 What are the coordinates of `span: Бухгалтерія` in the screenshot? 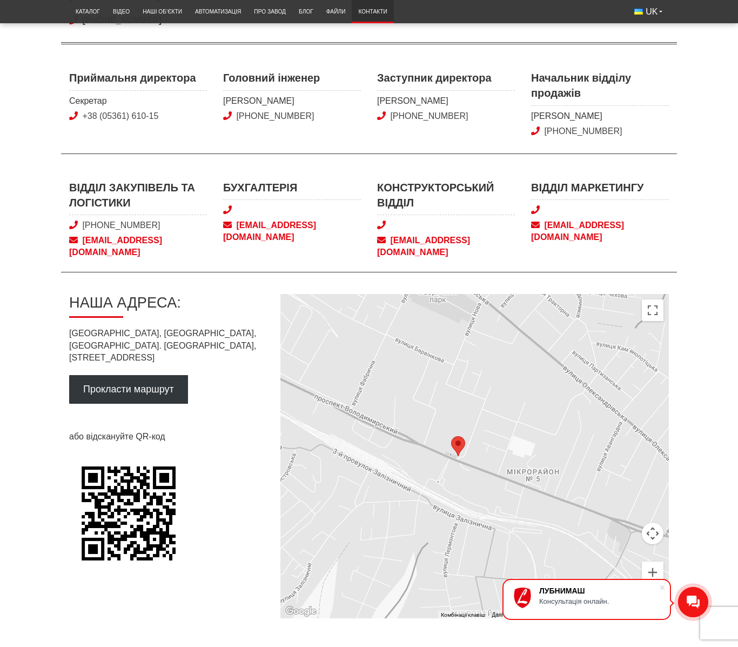 It's located at (292, 190).